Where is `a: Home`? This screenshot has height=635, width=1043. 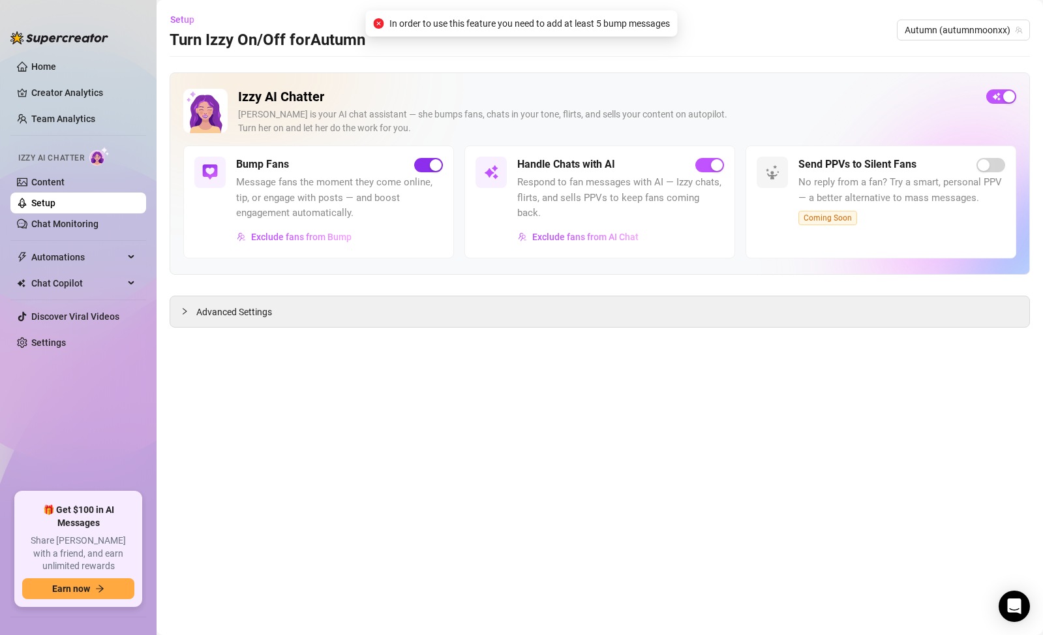
a: Home is located at coordinates (44, 67).